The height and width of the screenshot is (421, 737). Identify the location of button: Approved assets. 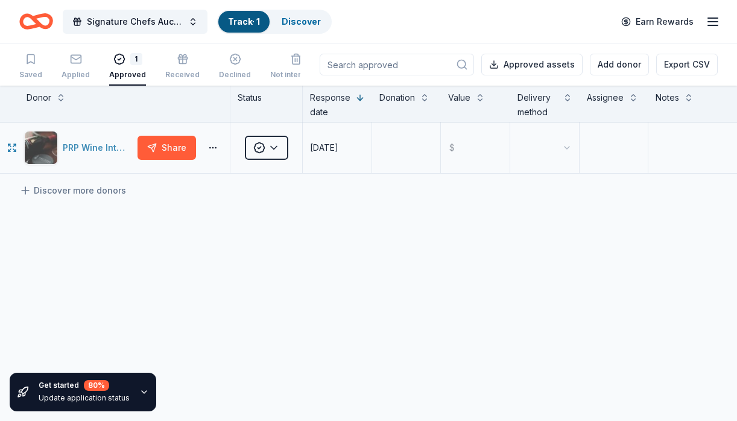
(532, 65).